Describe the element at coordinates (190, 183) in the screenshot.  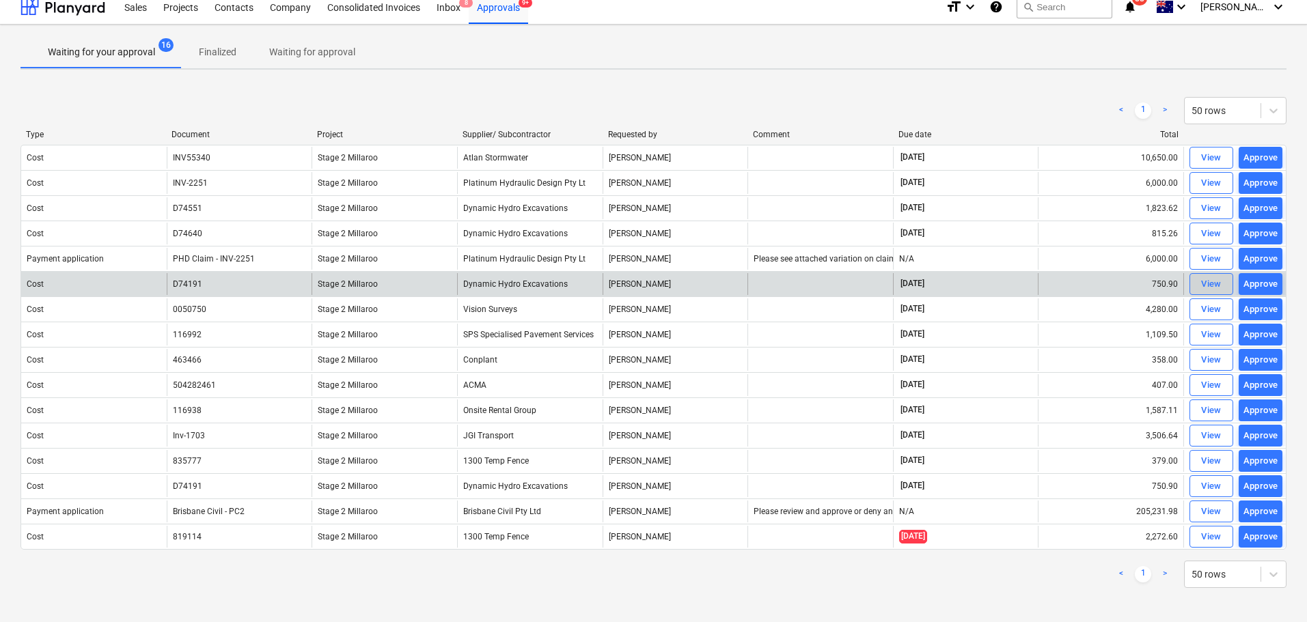
I see `div: INV-2251` at that location.